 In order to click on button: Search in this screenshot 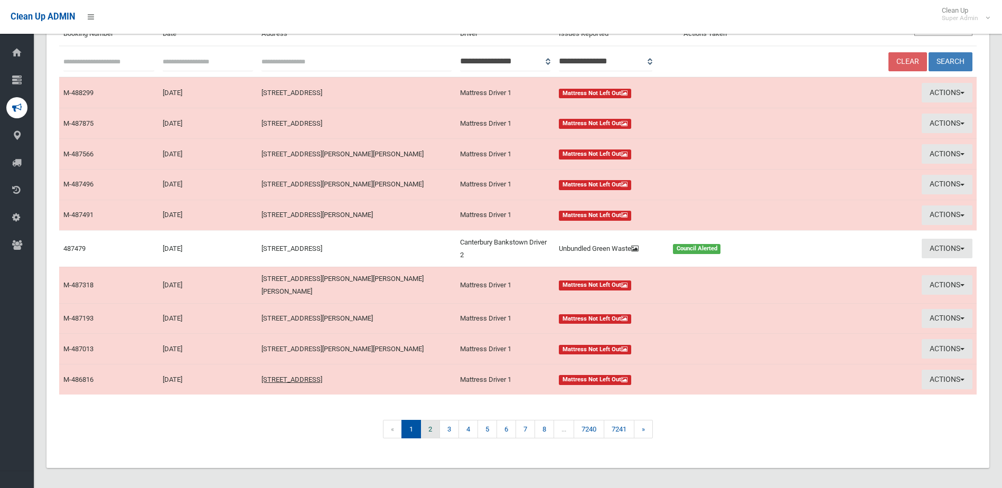, I will do `click(950, 62)`.